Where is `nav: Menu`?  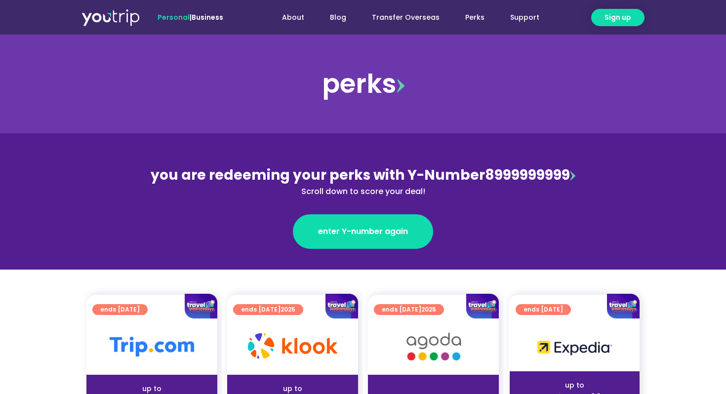 nav: Menu is located at coordinates (401, 17).